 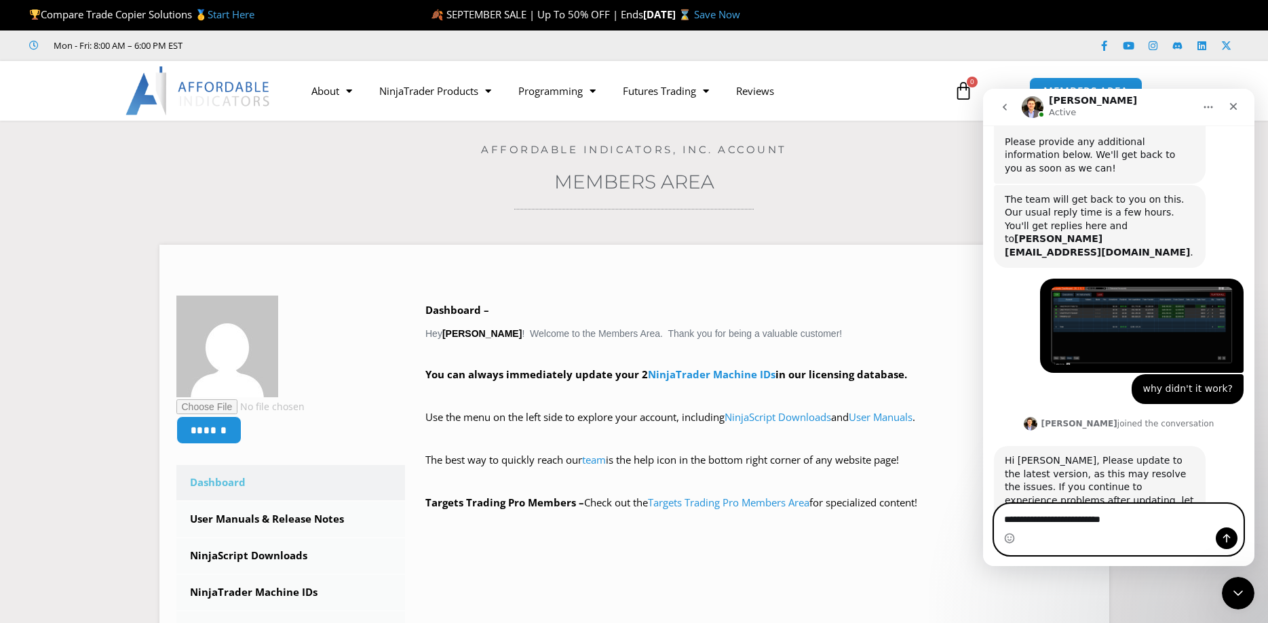 What do you see at coordinates (505, 503) in the screenshot?
I see `strong: Targets Trading Pro Members –` at bounding box center [505, 503].